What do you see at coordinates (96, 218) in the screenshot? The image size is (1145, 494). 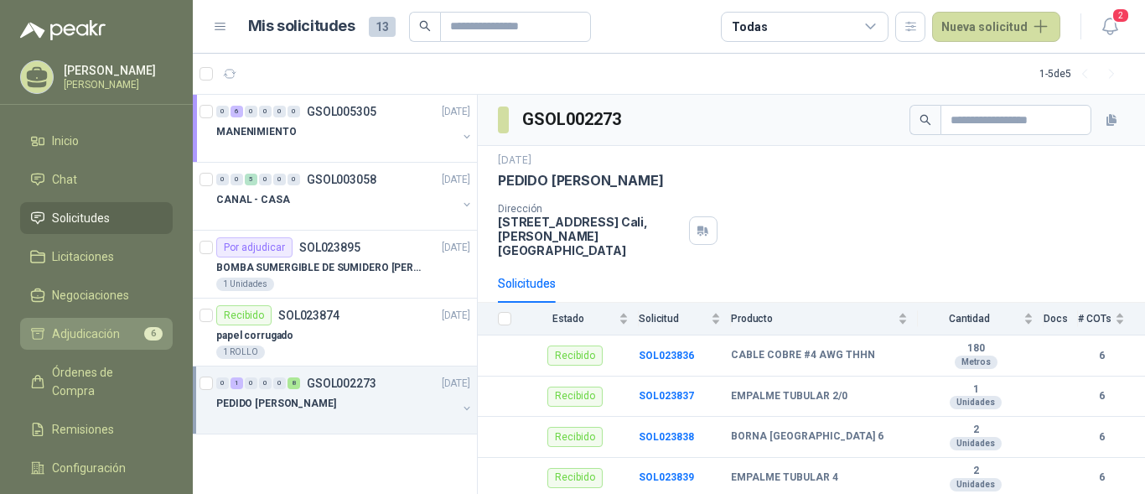 I see `a: Solicitudes` at bounding box center [96, 218].